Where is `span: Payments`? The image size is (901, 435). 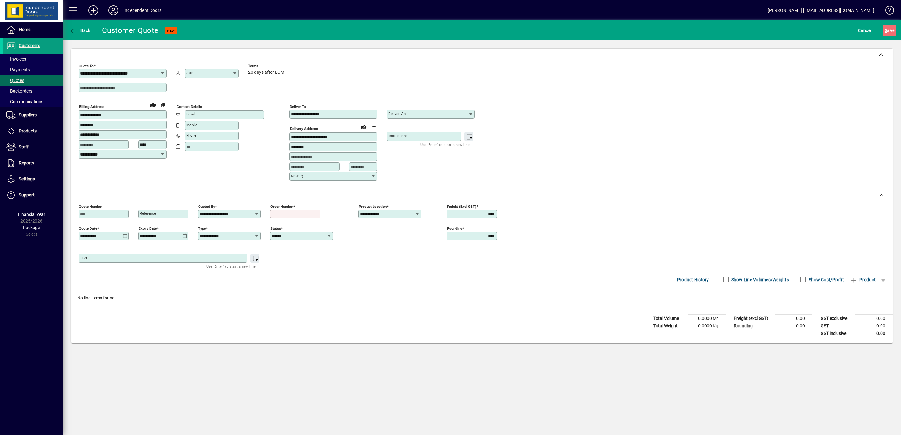 span: Payments is located at coordinates (18, 70).